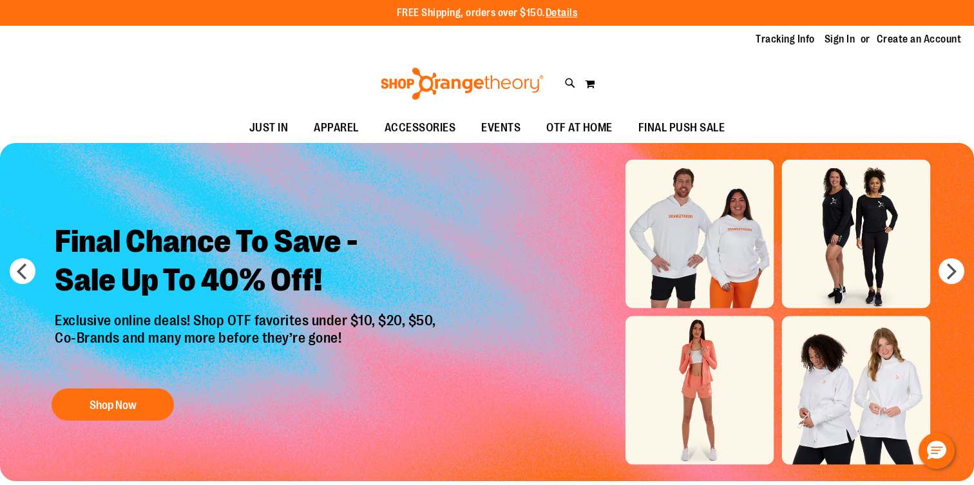 The height and width of the screenshot is (485, 974). I want to click on a: FINAL PUSH SALE, so click(681, 128).